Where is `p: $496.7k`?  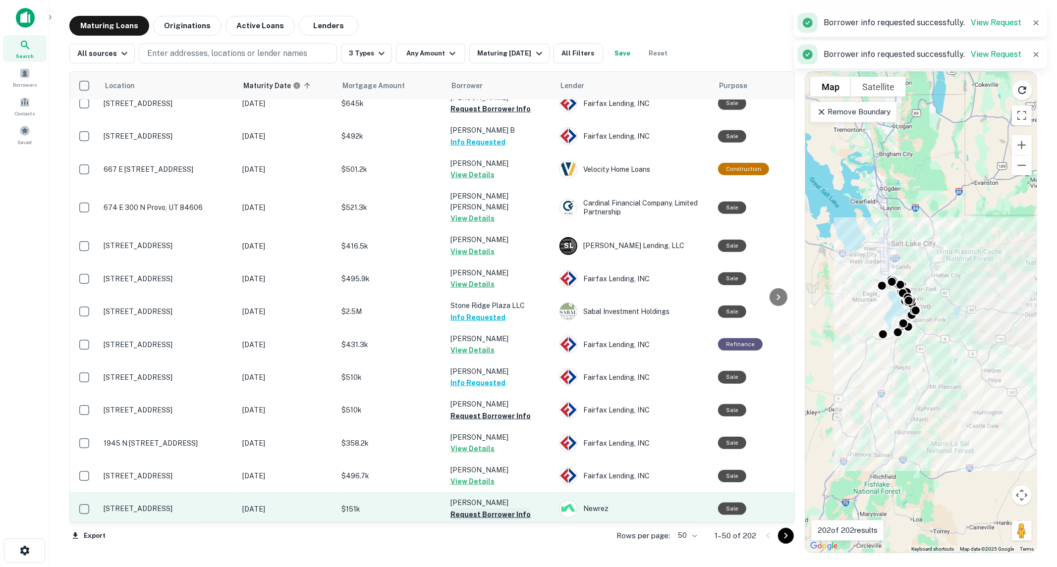
p: $496.7k is located at coordinates (391, 476).